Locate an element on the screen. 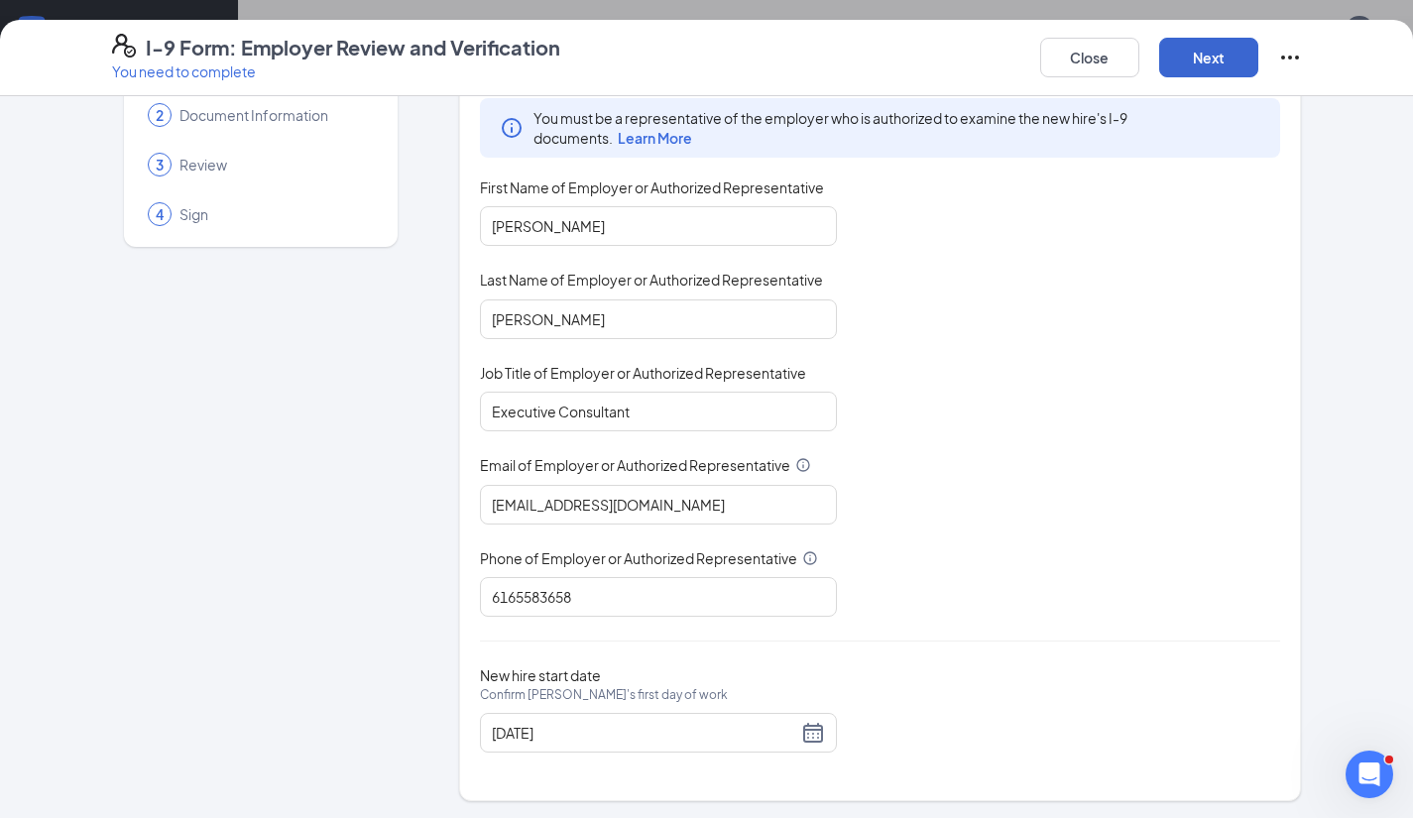  button: Close is located at coordinates (1089, 57).